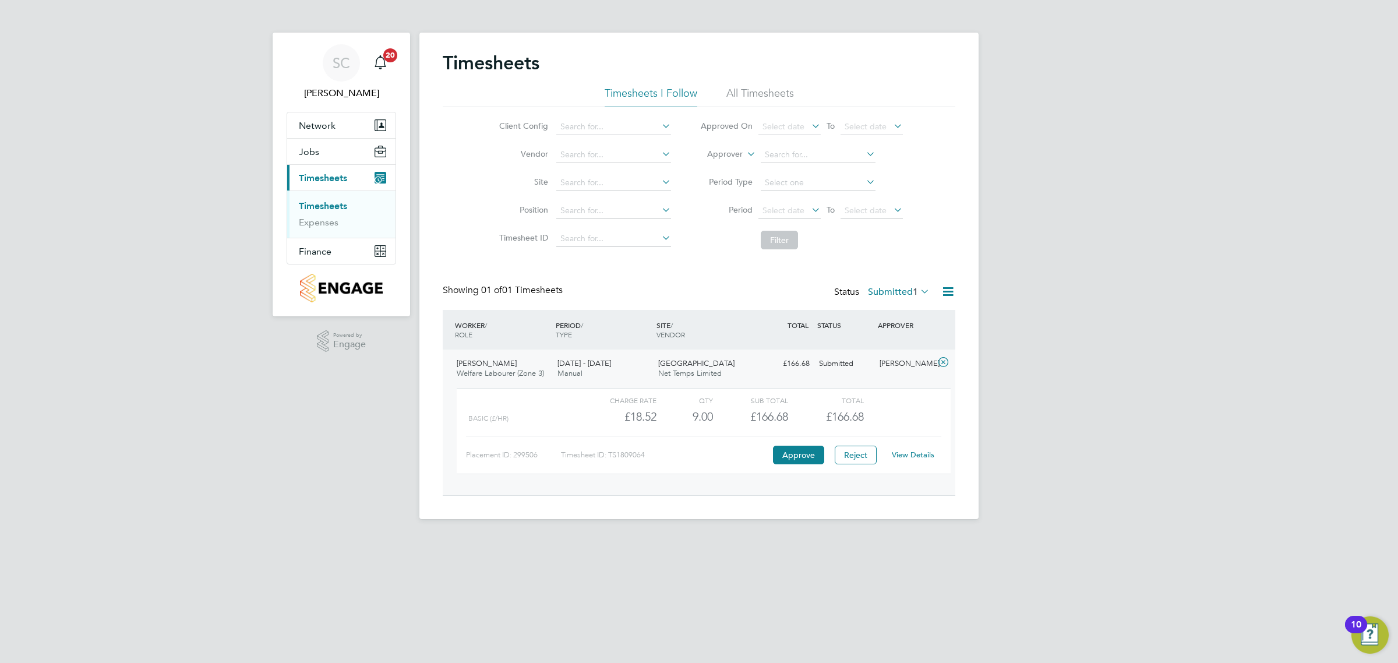 The width and height of the screenshot is (1398, 663). I want to click on a: Timesheets, so click(323, 206).